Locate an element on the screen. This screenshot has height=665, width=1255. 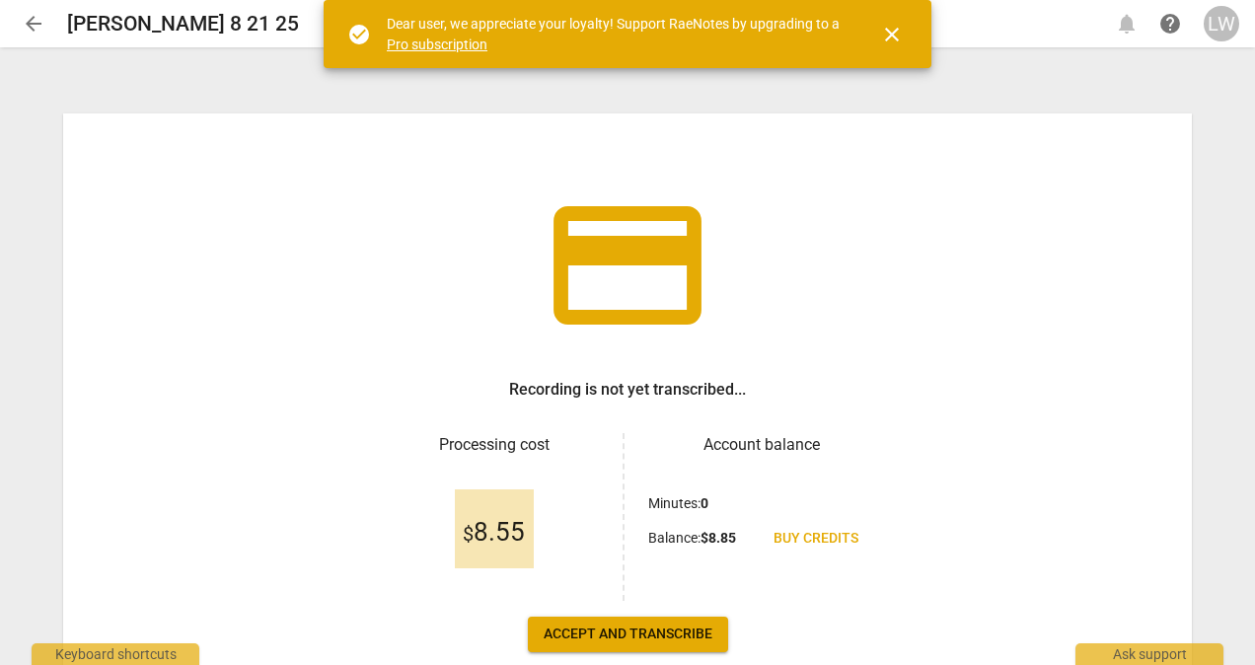
button: LW is located at coordinates (1221, 24).